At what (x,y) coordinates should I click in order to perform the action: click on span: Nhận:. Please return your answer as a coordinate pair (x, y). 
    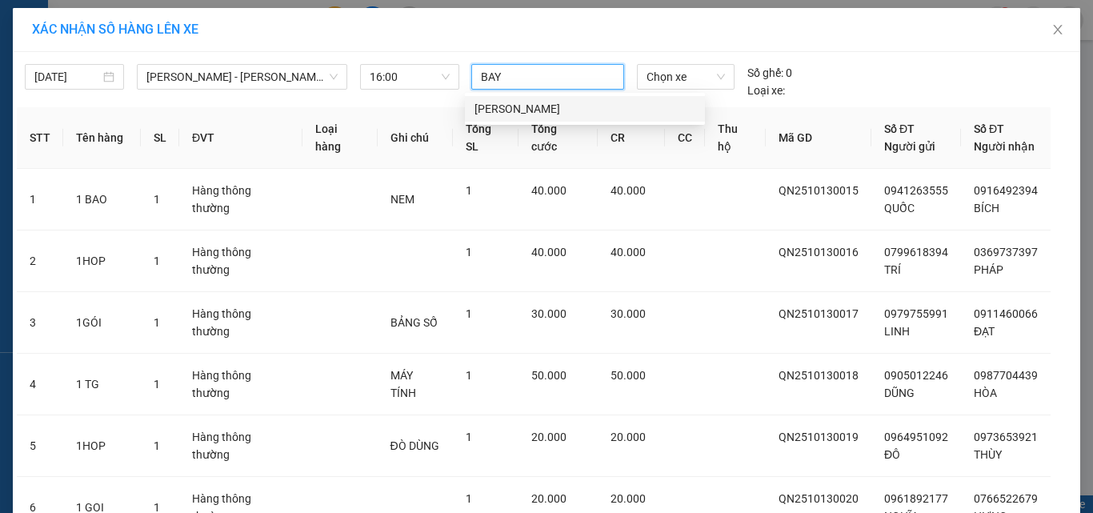
    Looking at the image, I should click on (156, 22).